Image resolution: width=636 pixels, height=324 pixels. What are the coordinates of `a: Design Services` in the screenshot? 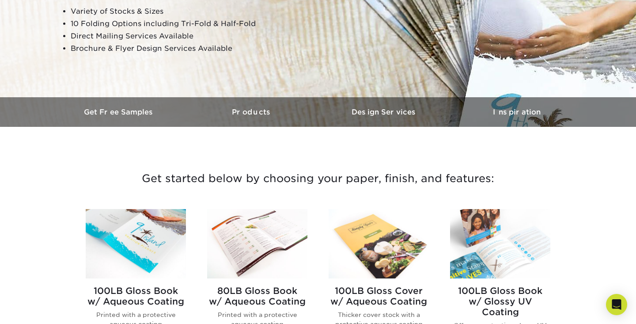 It's located at (384, 112).